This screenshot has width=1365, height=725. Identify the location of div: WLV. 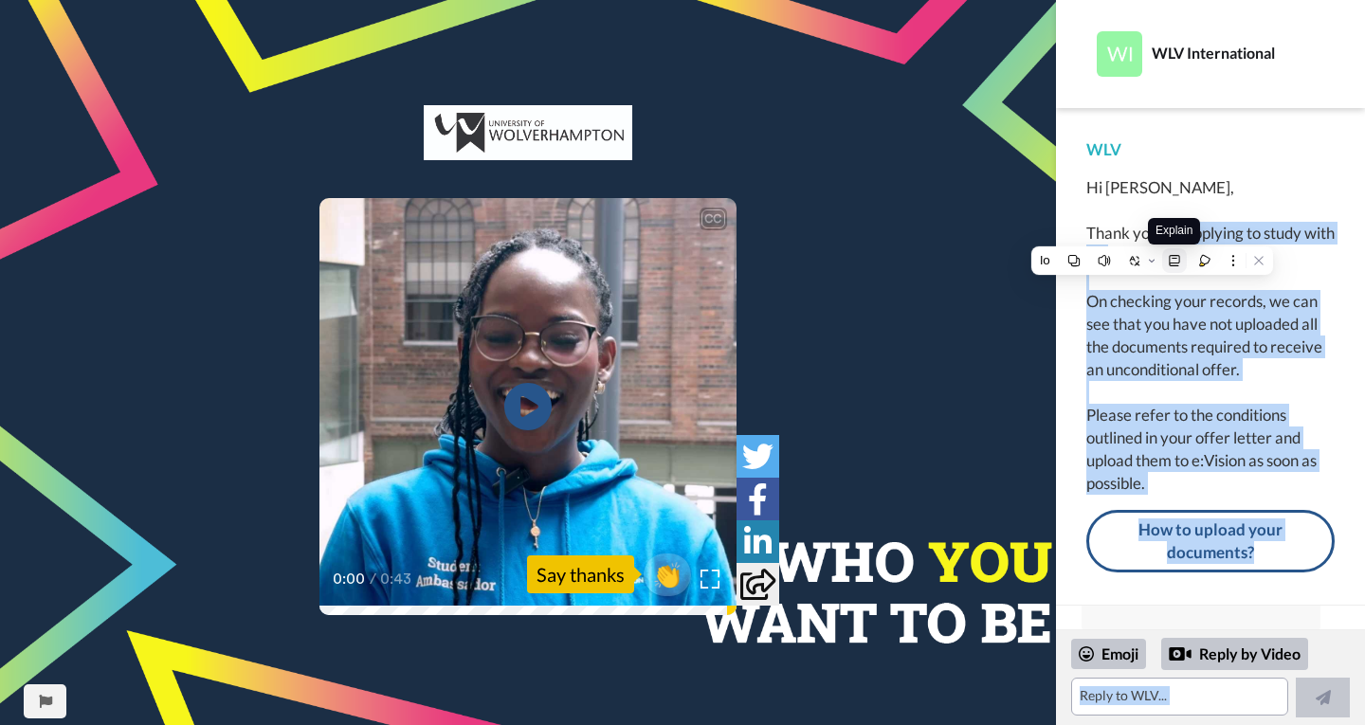
(1210, 150).